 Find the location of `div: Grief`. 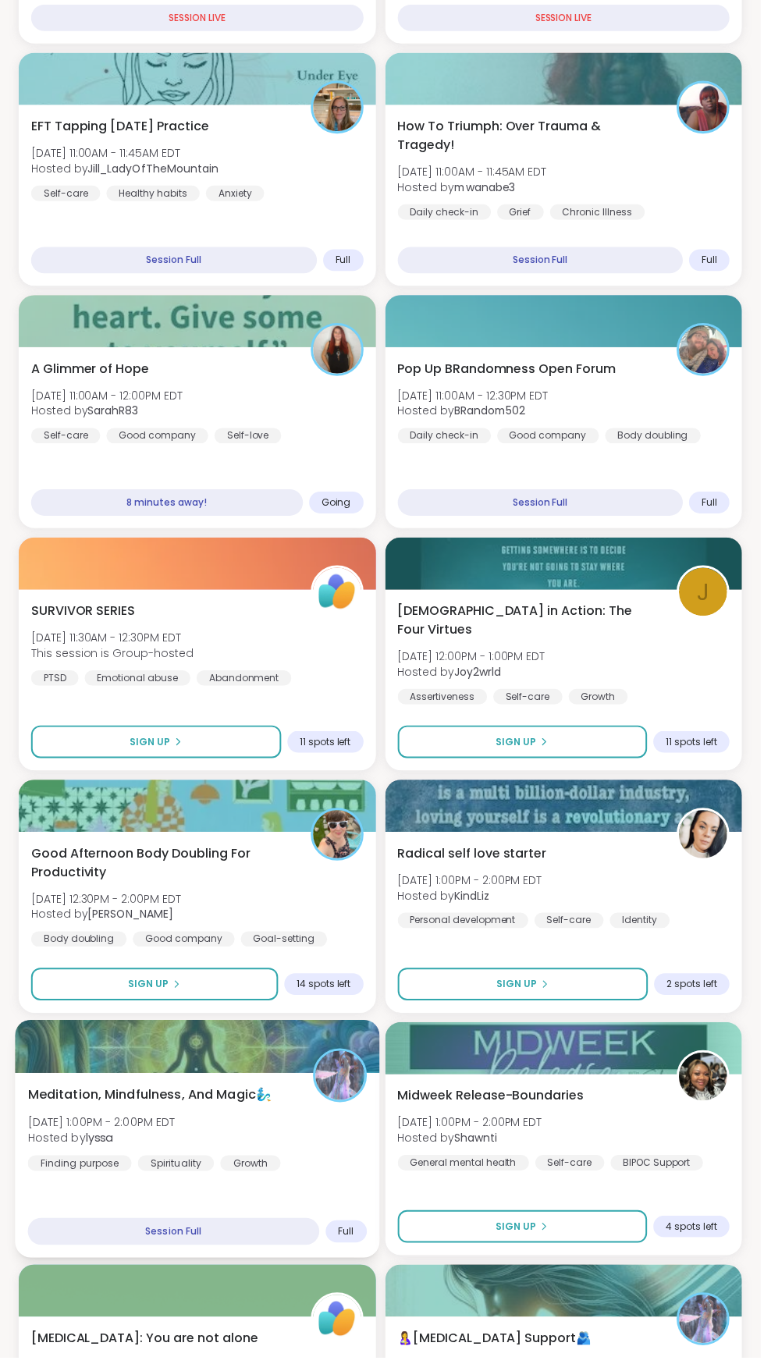

div: Grief is located at coordinates (523, 213).